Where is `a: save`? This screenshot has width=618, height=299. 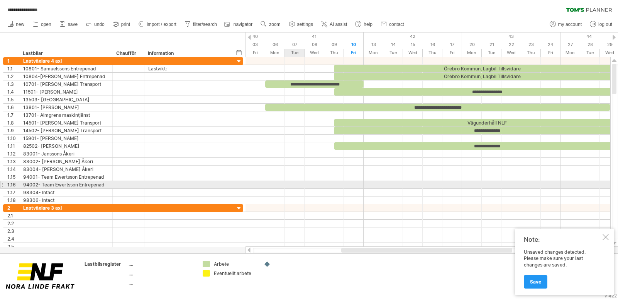
a: save is located at coordinates (69, 24).